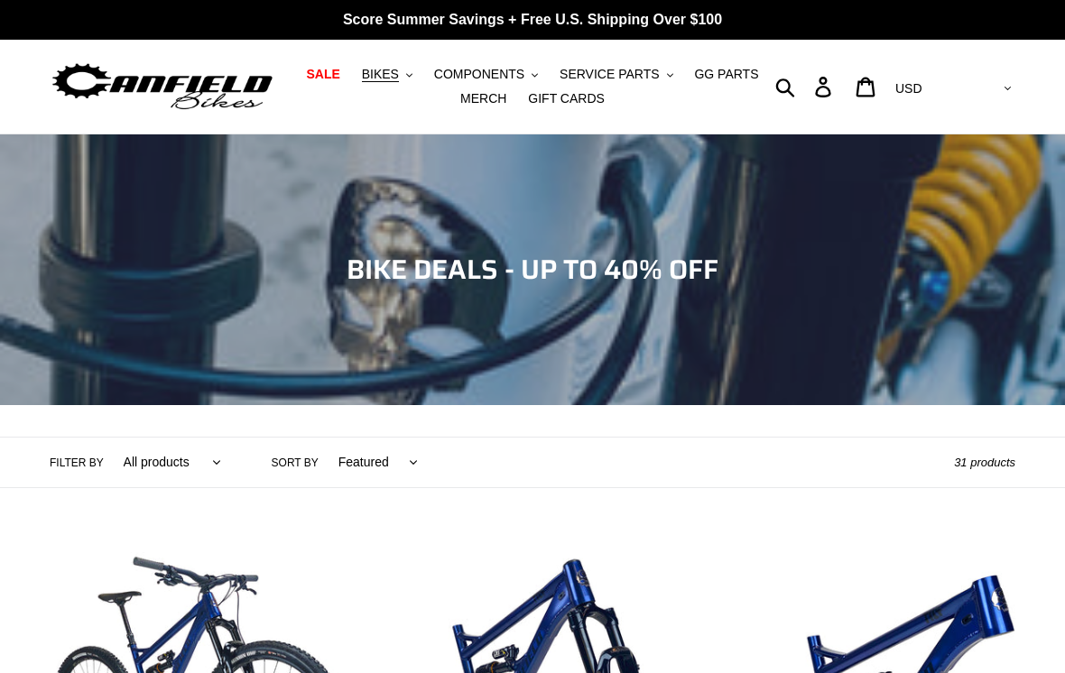 Image resolution: width=1065 pixels, height=673 pixels. What do you see at coordinates (322, 74) in the screenshot?
I see `a: SALE` at bounding box center [322, 74].